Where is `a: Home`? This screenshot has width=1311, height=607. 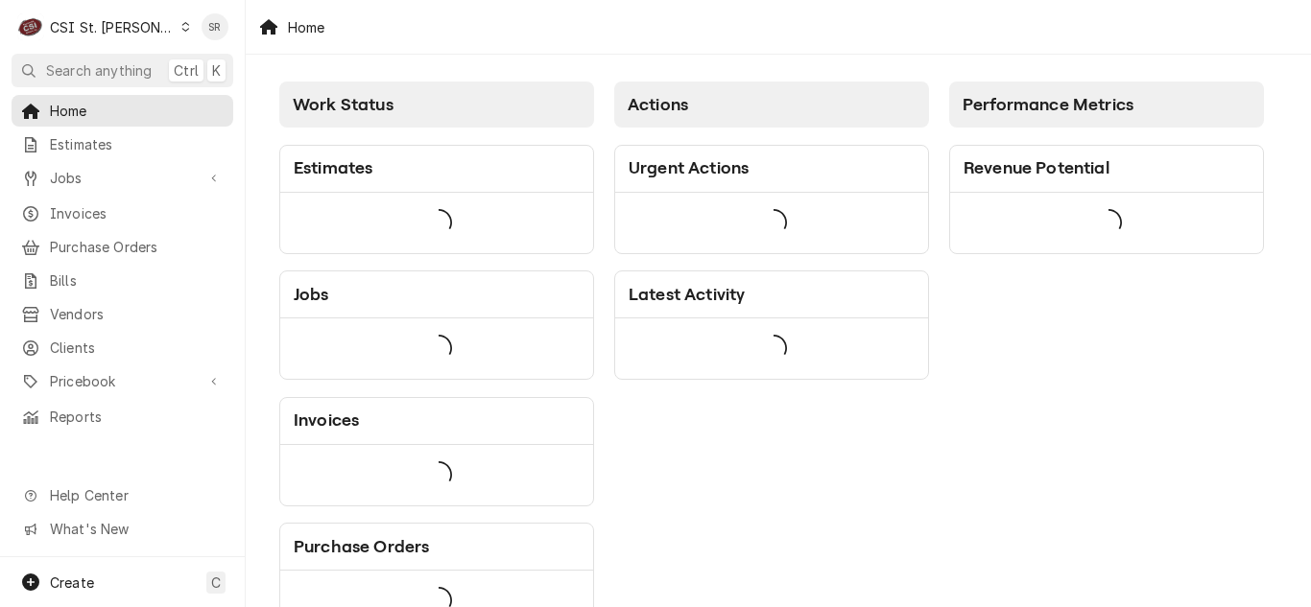
a: Home is located at coordinates (122, 110).